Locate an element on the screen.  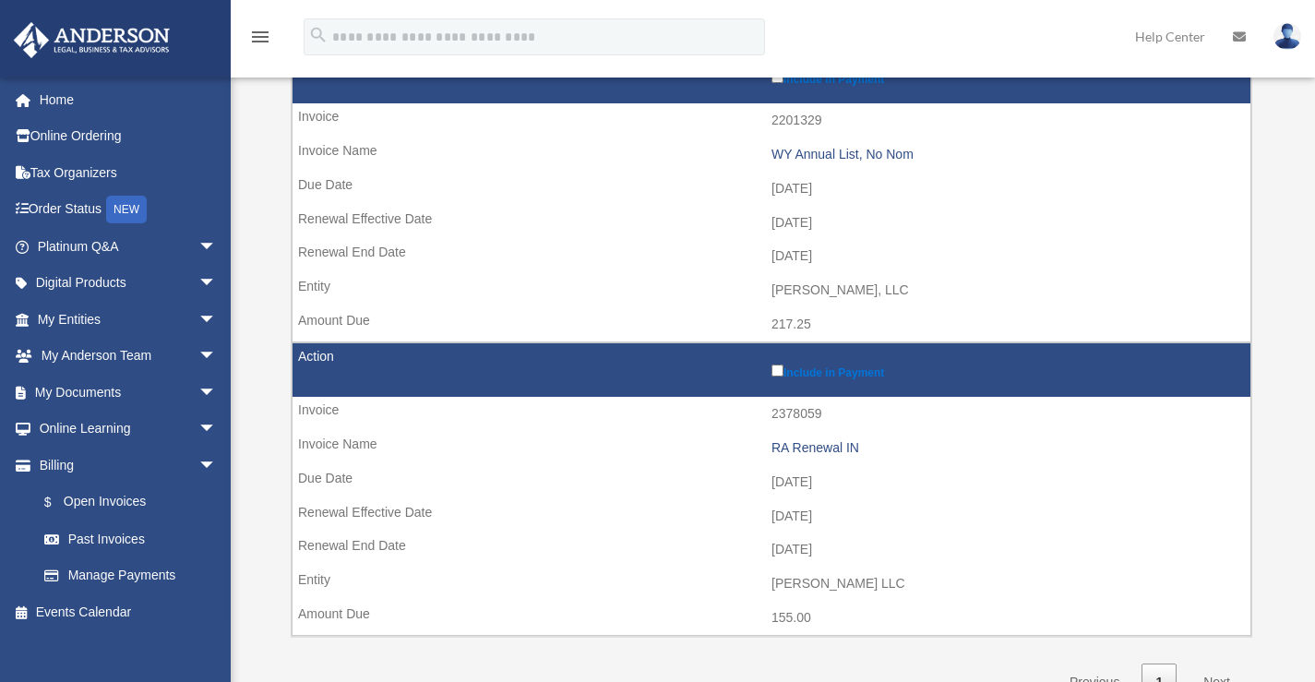
div: WY Annual List, No Nom is located at coordinates (1006, 154).